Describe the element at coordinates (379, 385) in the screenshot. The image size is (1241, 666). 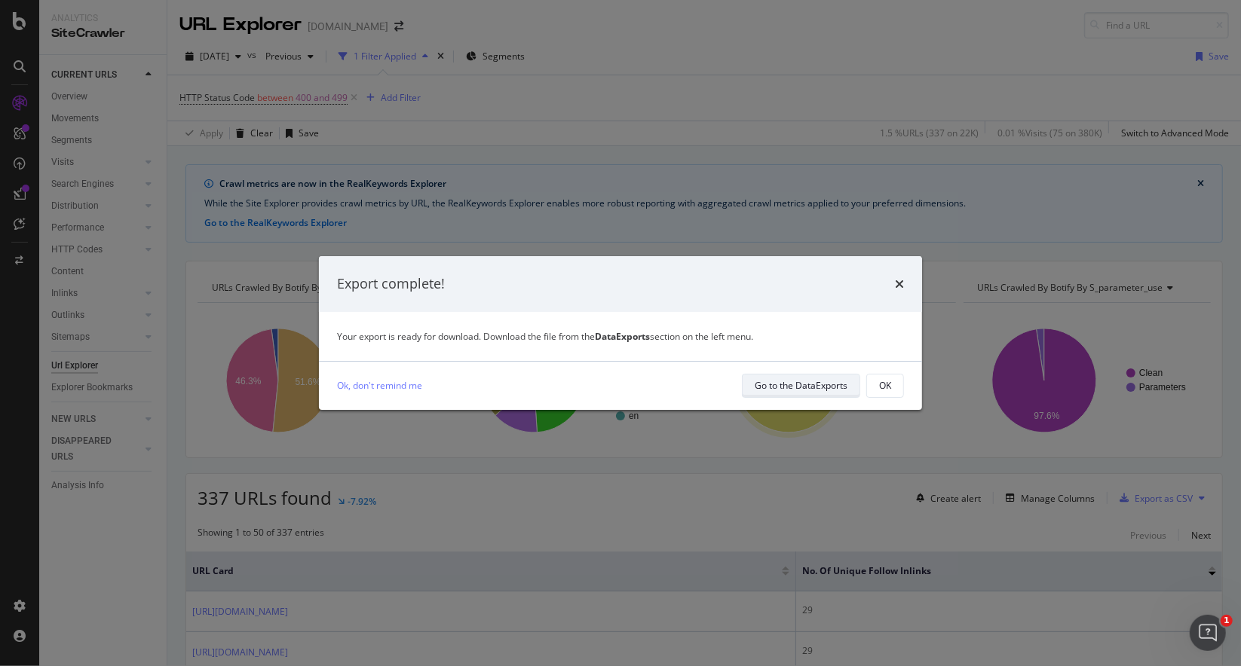
I see `a: Ok, don't remind me` at that location.